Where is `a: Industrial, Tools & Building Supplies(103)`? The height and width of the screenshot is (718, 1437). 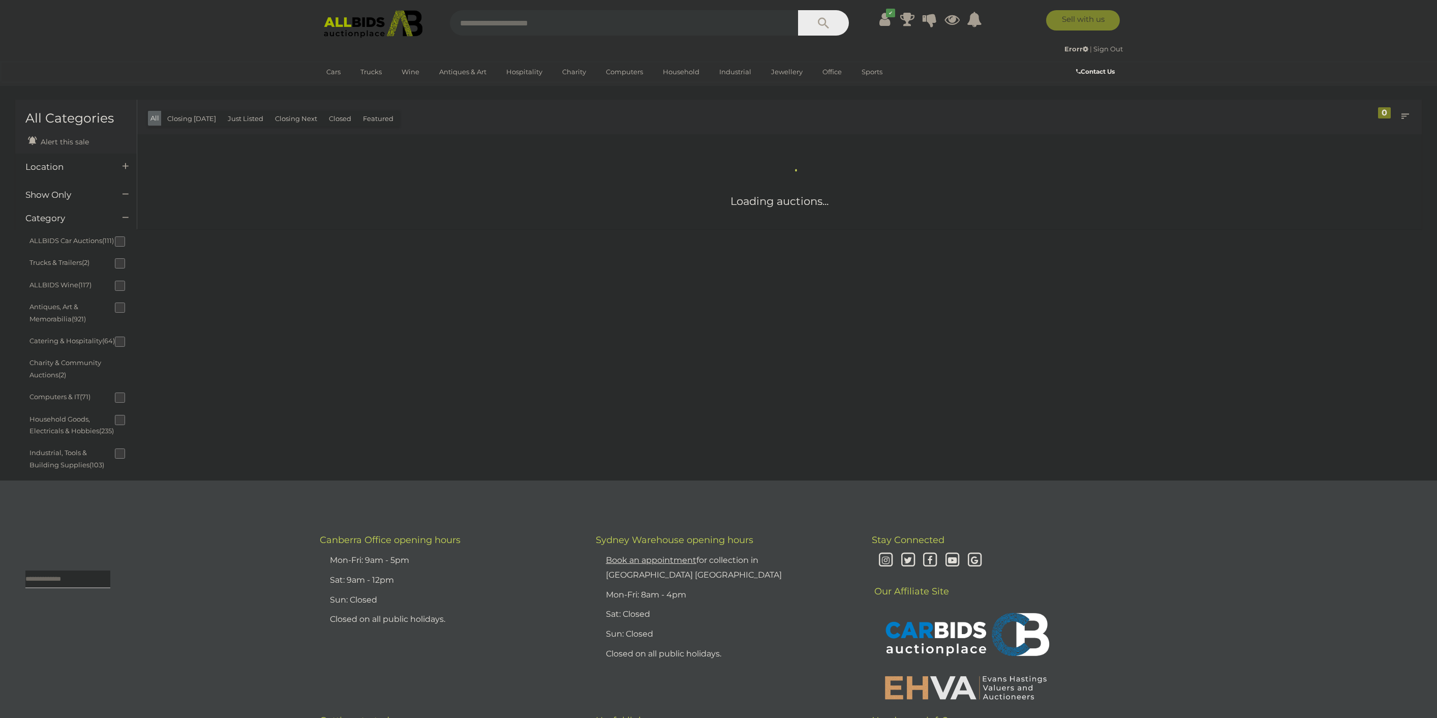 a: Industrial, Tools & Building Supplies(103) is located at coordinates (67, 458).